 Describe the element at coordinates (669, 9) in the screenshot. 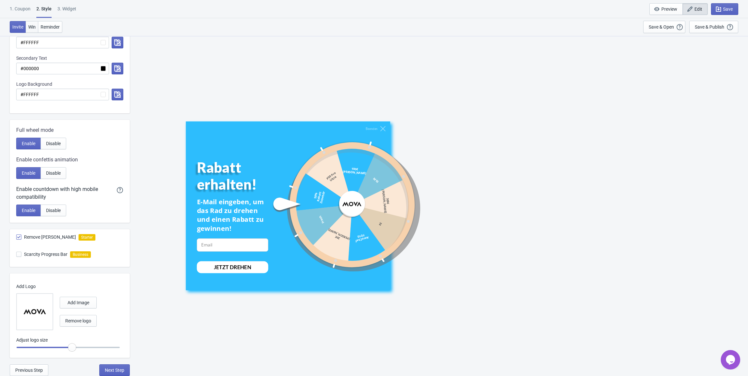

I see `span: Preview` at that location.